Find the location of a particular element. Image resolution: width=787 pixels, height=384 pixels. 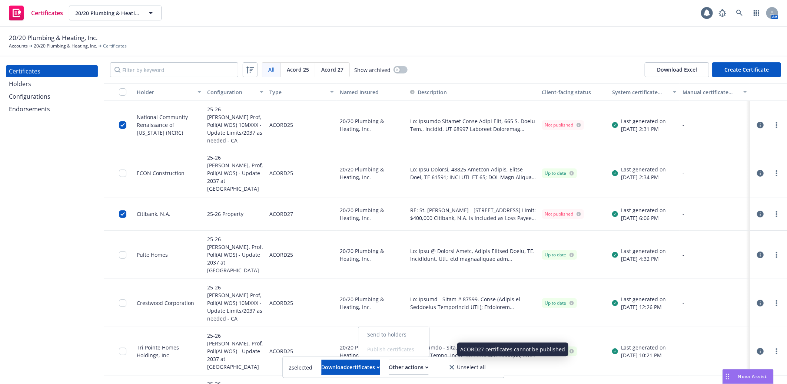

div: Holder is located at coordinates (165, 92).